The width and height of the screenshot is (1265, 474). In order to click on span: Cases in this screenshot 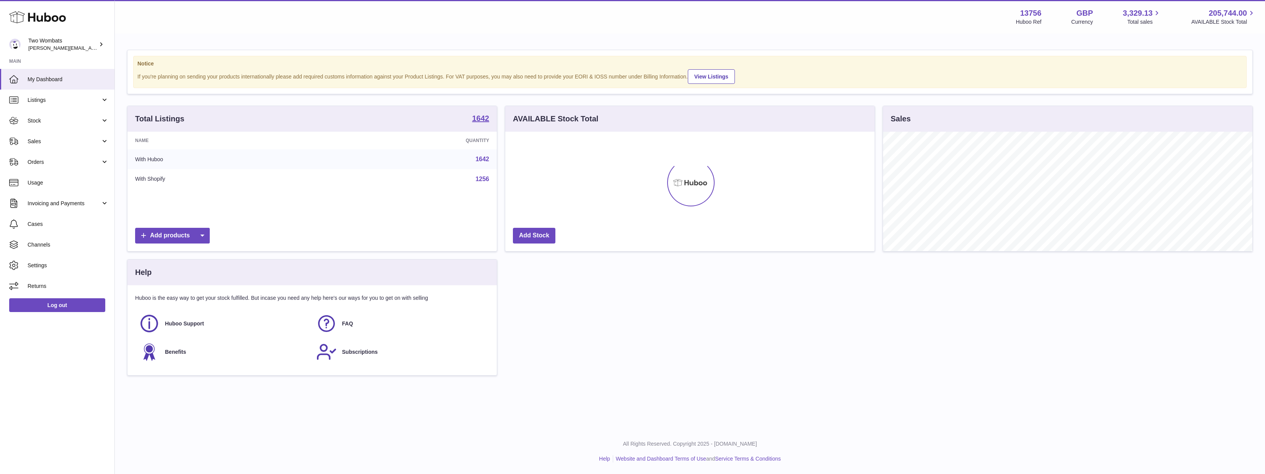, I will do `click(68, 224)`.